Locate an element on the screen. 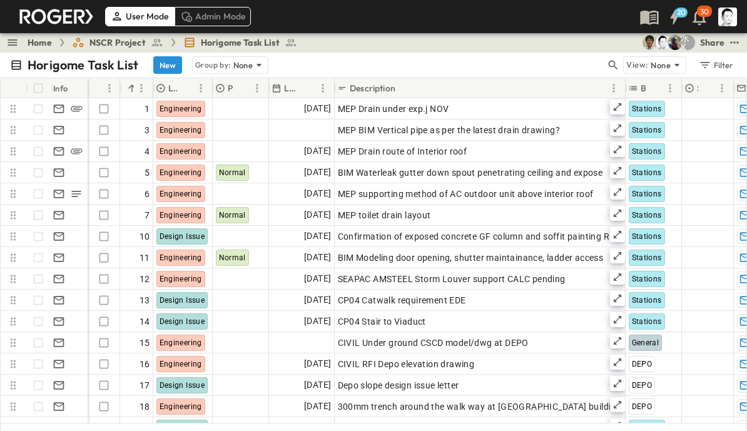 The height and width of the screenshot is (431, 747). div: 水口 浩一 (MIZUGUCHI Koichi) (mizuguti@bcd.taisei.co.jp) is located at coordinates (687, 43).